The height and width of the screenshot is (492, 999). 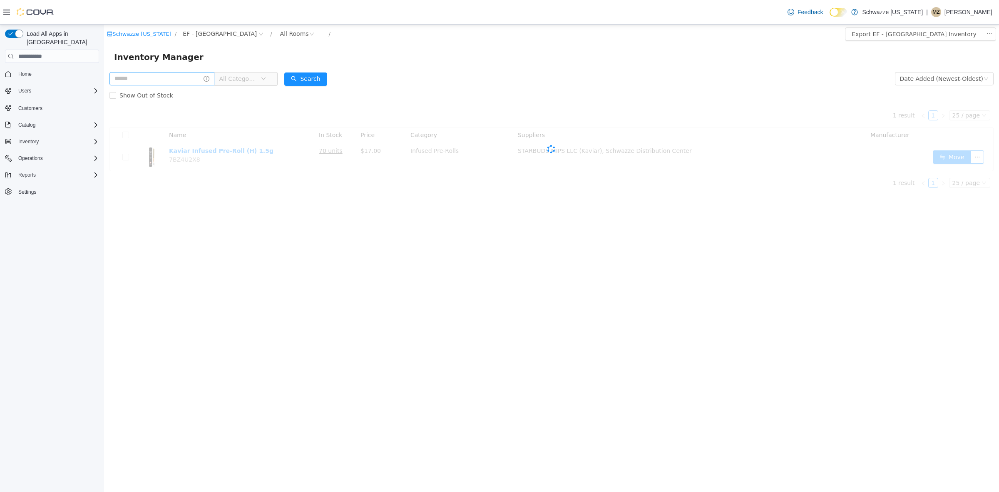 I want to click on span: EF - South Boulder, so click(x=116, y=9).